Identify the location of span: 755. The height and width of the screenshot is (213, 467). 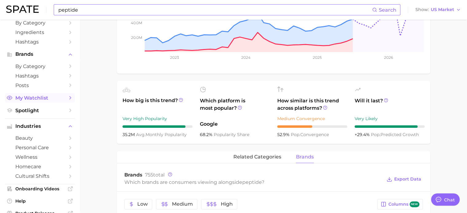
(149, 175).